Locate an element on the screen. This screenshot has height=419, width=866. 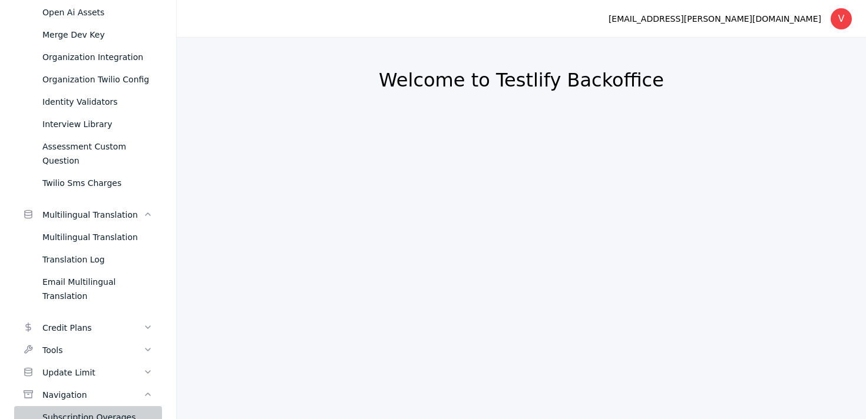
a: Merge Dev Key is located at coordinates (88, 35).